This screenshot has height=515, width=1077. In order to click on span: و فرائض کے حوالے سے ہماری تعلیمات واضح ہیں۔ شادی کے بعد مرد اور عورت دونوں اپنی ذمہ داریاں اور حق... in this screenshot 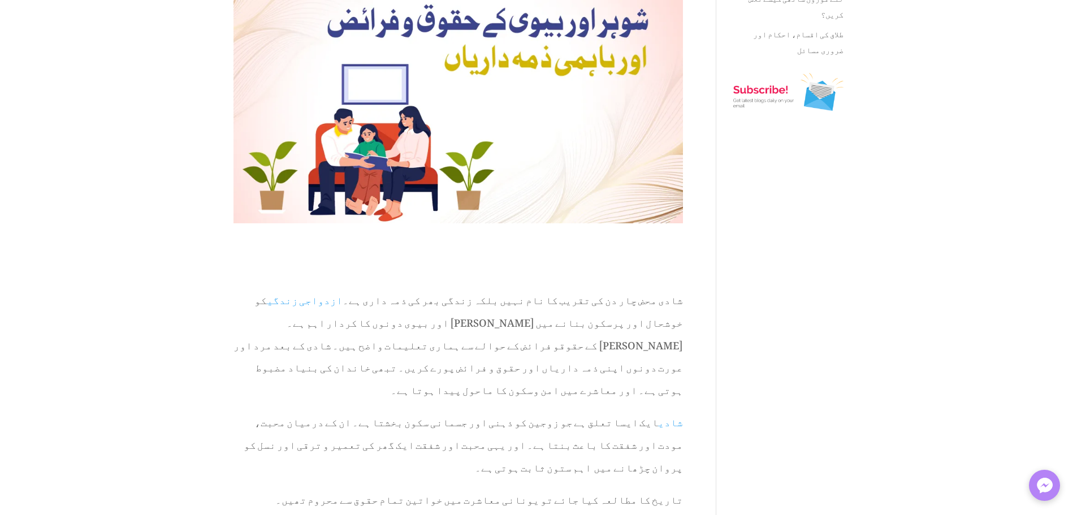, I will do `click(458, 365)`.